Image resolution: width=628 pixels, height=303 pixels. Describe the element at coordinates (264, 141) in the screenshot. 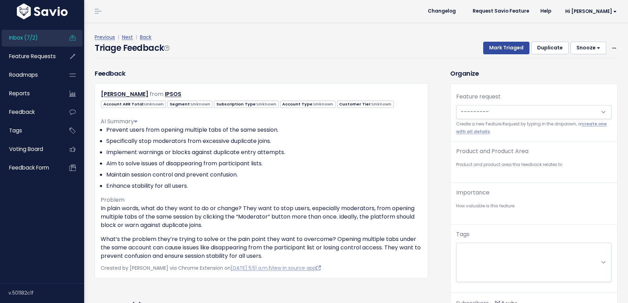

I see `li: Specifically stop moderators from excessive duplicate joins.` at that location.